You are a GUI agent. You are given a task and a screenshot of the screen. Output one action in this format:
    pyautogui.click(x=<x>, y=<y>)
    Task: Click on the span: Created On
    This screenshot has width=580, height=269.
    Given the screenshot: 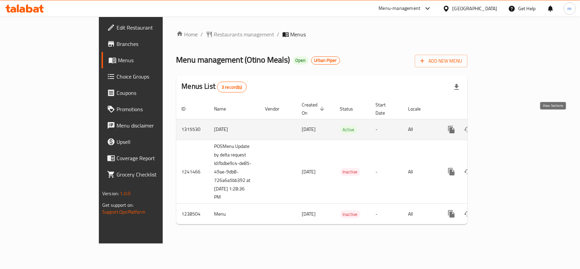 What is the action you would take?
    pyautogui.click(x=314, y=109)
    